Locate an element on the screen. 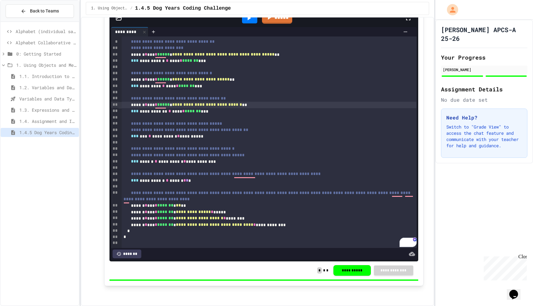 This screenshot has height=306, width=533. h3: Need Help? is located at coordinates (484, 117).